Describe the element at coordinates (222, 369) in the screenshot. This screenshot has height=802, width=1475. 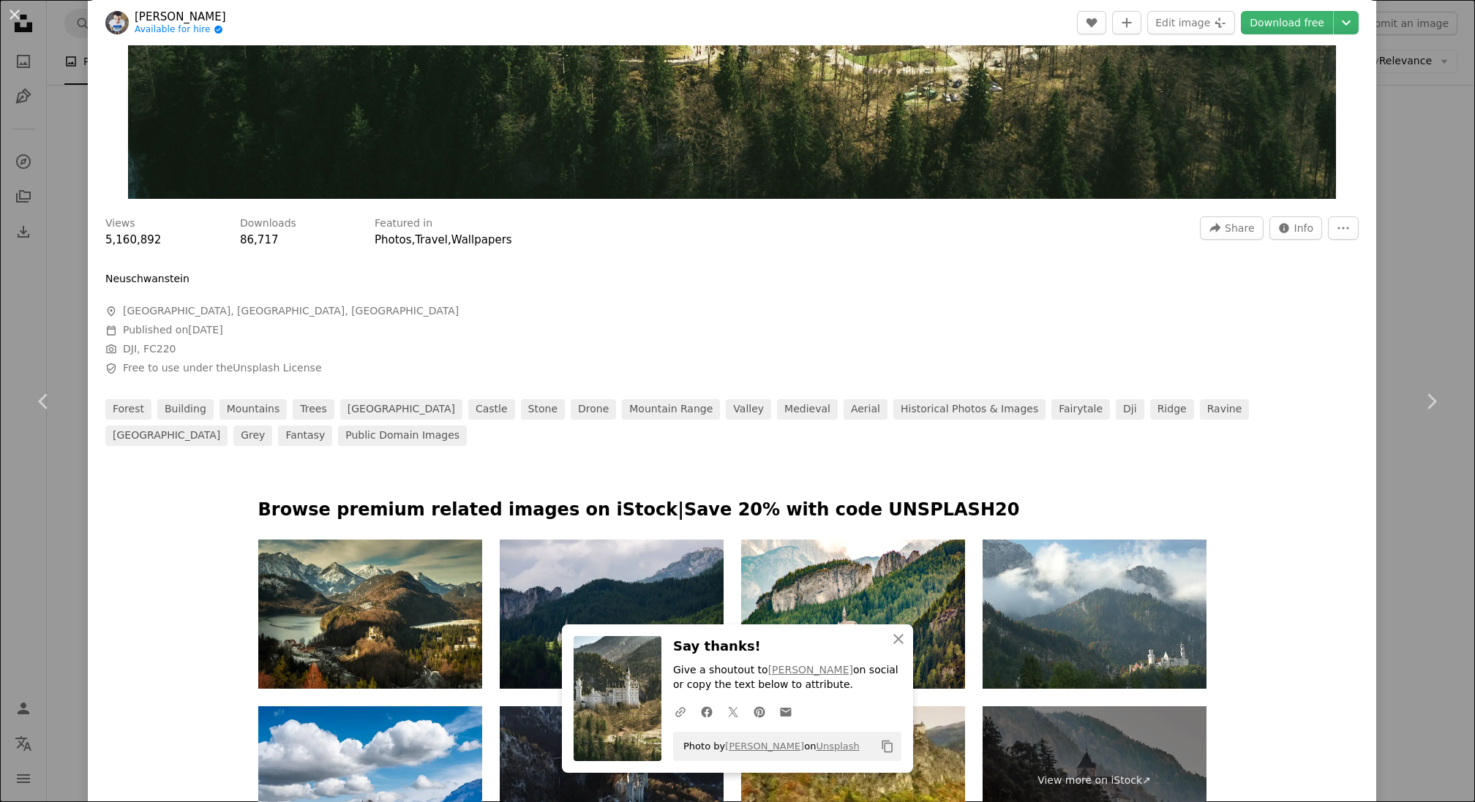
I see `span: Free to use under the` at that location.